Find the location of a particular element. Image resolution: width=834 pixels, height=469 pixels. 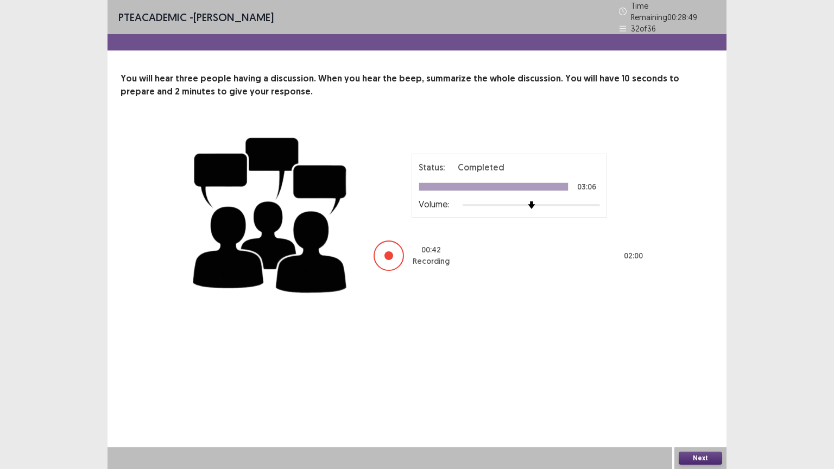

p: Status: is located at coordinates (432, 167).